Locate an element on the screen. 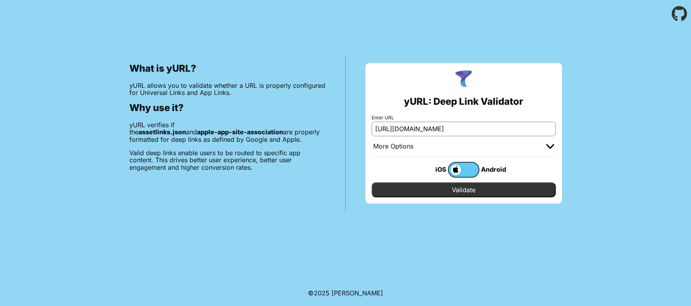 The height and width of the screenshot is (306, 691). input: e.g. https://app.chayev.com/xyx is located at coordinates (464, 129).